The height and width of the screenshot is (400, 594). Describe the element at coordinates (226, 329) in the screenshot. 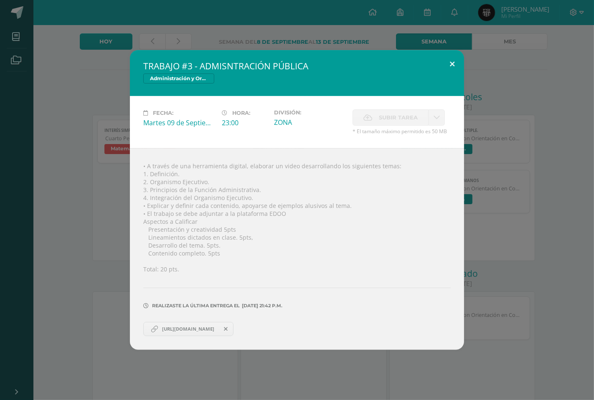

I see `span: Remover entrega` at that location.